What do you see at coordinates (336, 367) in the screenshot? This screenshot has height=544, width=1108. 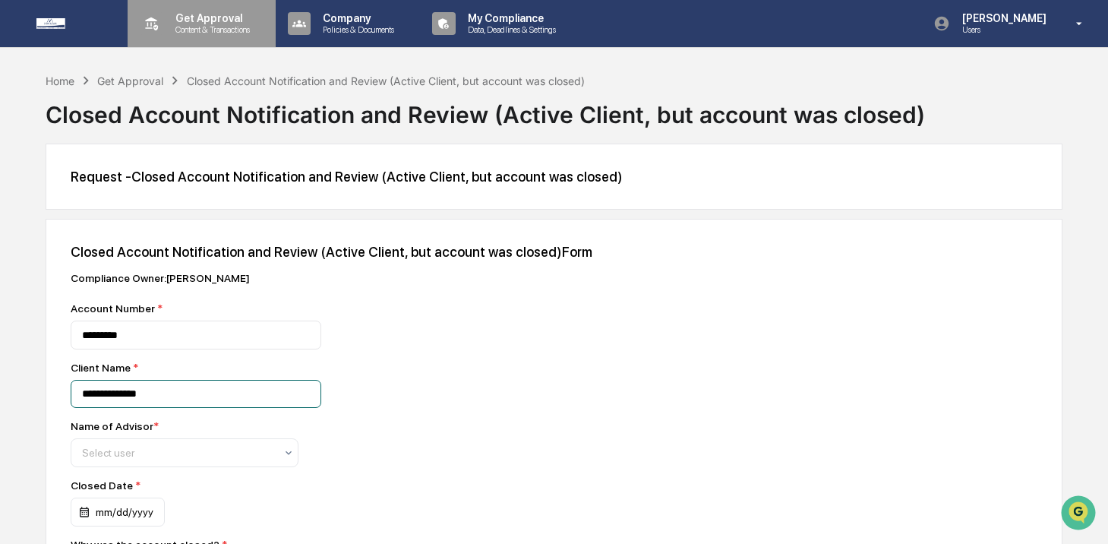 I see `div: Client Name` at bounding box center [336, 367].